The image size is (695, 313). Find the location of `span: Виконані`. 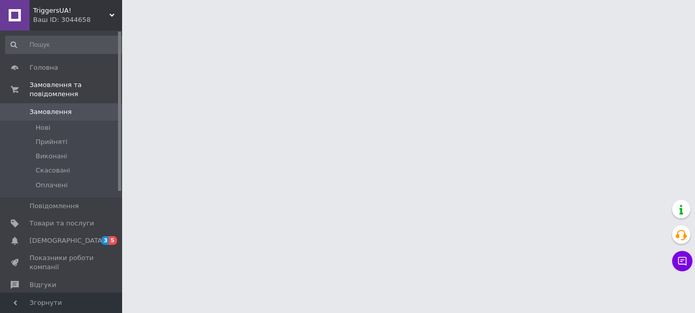

span: Виконані is located at coordinates (51, 156).